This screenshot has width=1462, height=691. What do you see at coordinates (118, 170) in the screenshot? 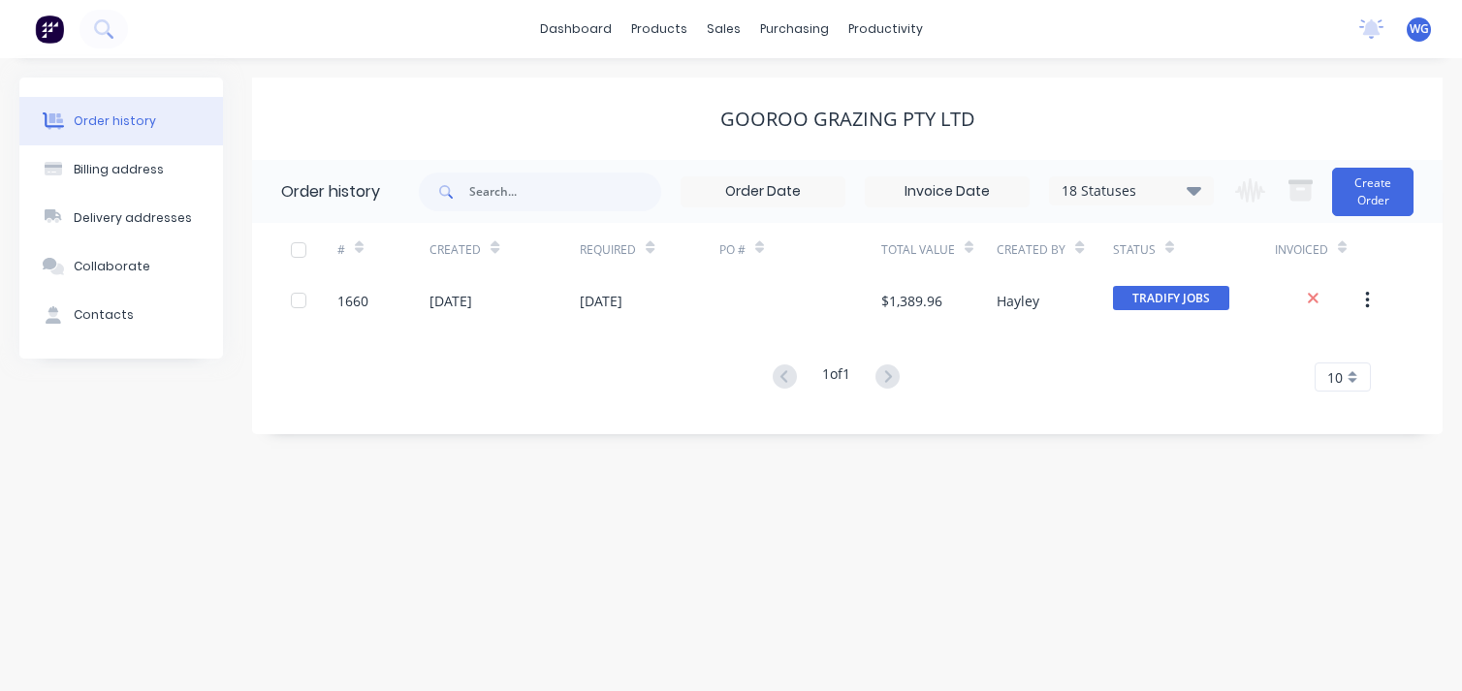
I see `div: Billing address` at bounding box center [118, 170].